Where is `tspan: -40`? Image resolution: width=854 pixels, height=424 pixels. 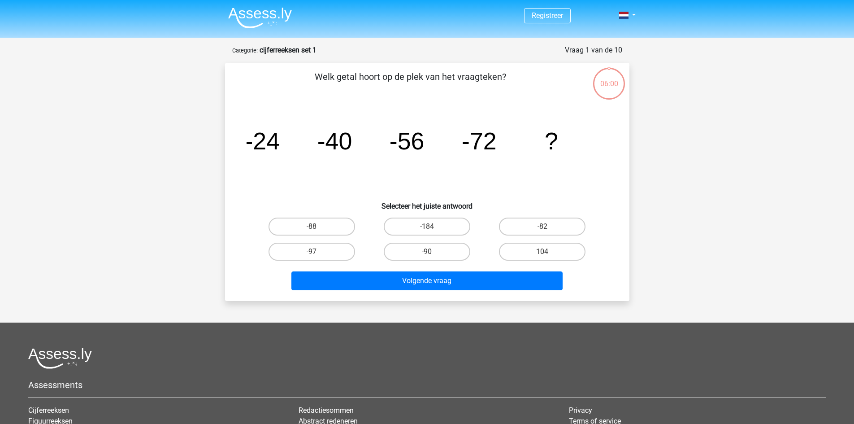
tspan: -40 is located at coordinates (334, 141).